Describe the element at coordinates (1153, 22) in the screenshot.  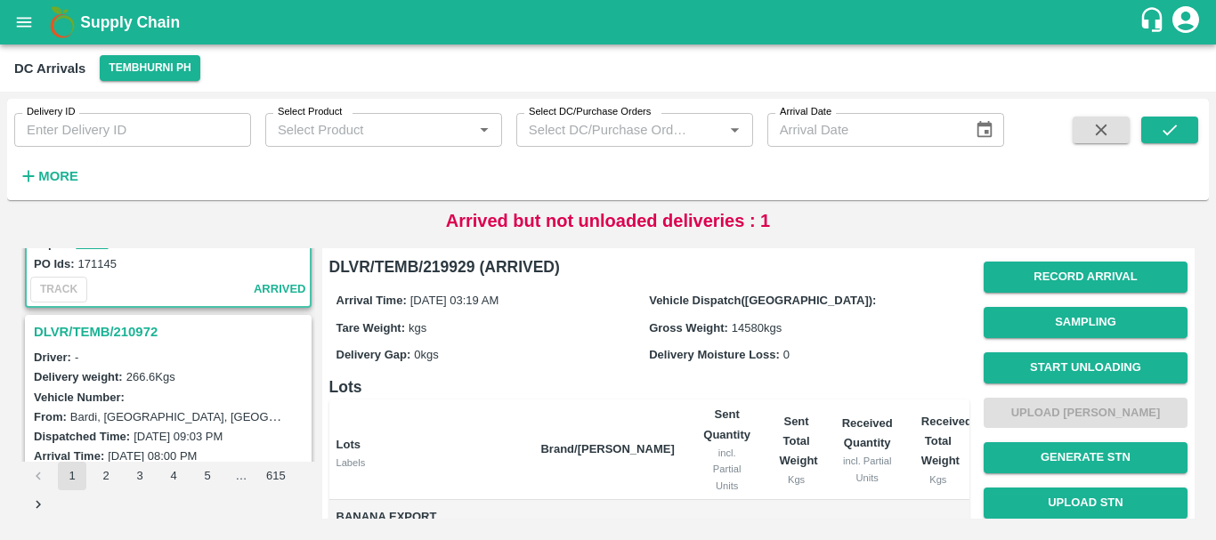
I see `div: customer-support` at that location.